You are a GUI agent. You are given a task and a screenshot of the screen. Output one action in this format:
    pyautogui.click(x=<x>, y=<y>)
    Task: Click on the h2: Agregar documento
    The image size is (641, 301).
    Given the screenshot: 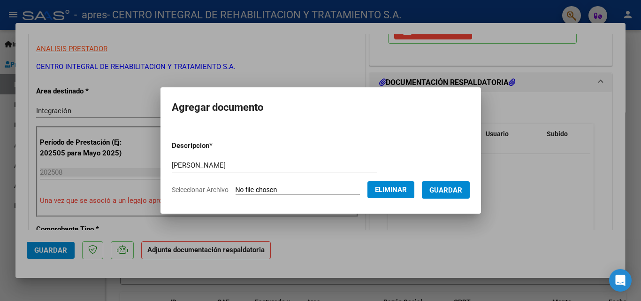 What is the action you would take?
    pyautogui.click(x=321, y=107)
    